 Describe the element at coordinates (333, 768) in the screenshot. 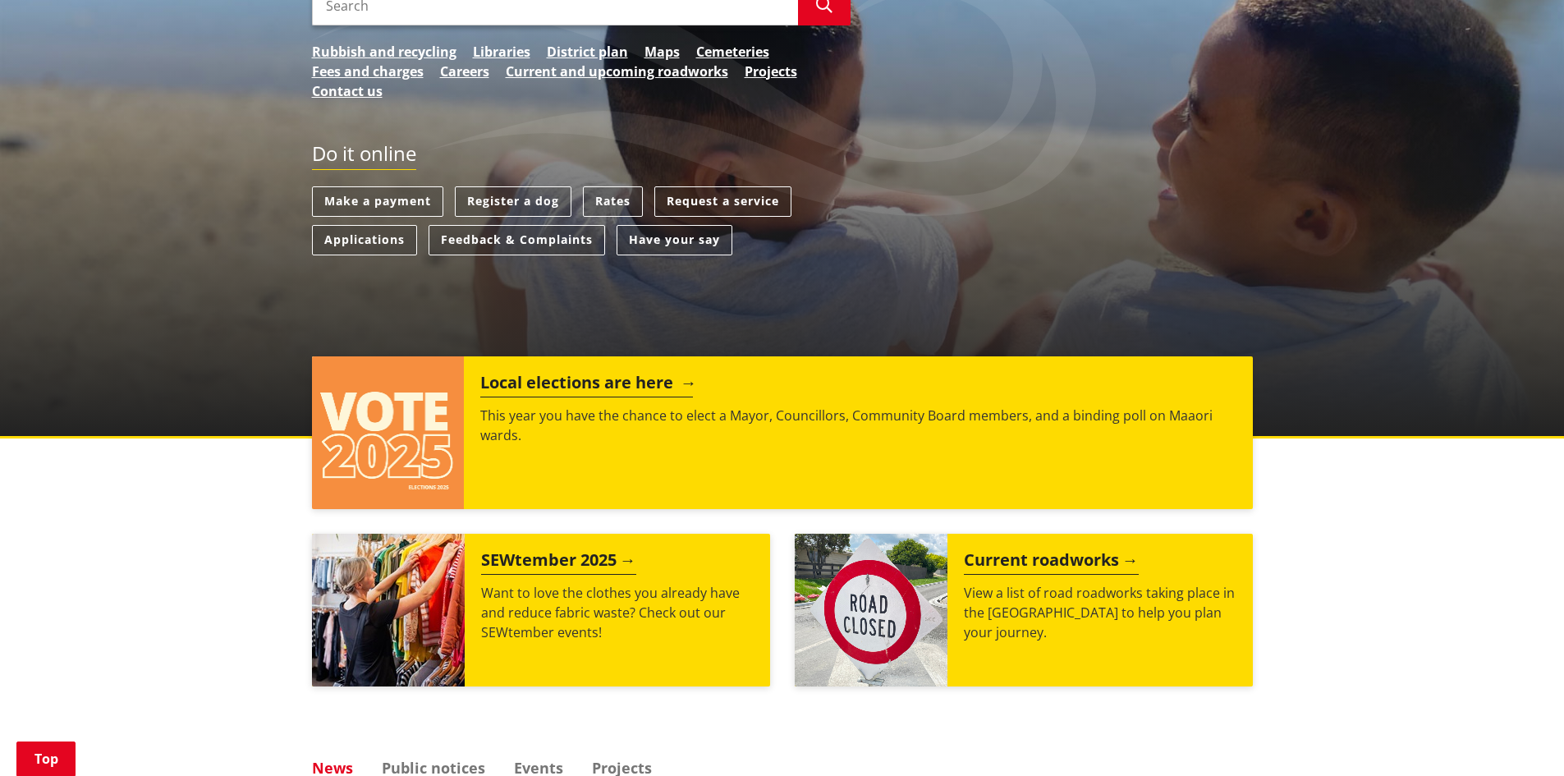

I see `a: News` at that location.